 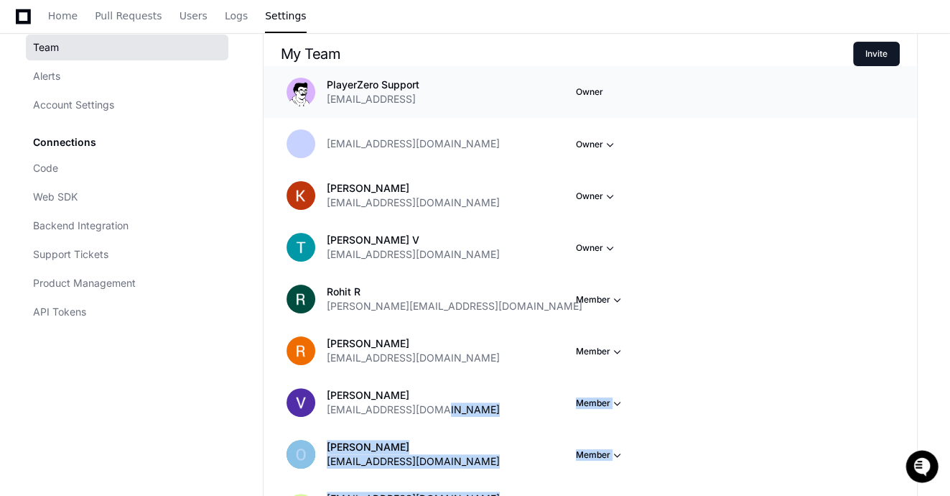 What do you see at coordinates (193, 16) in the screenshot?
I see `span: Users` at bounding box center [193, 16].